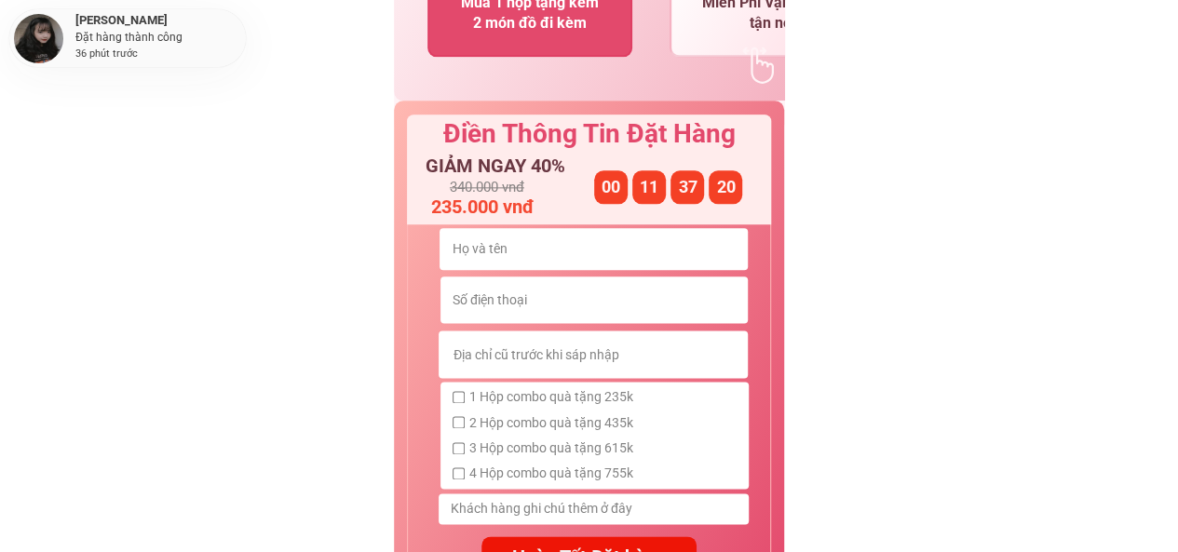  What do you see at coordinates (523, 166) in the screenshot?
I see `h3: GIẢM NGAY 40%` at bounding box center [523, 166].